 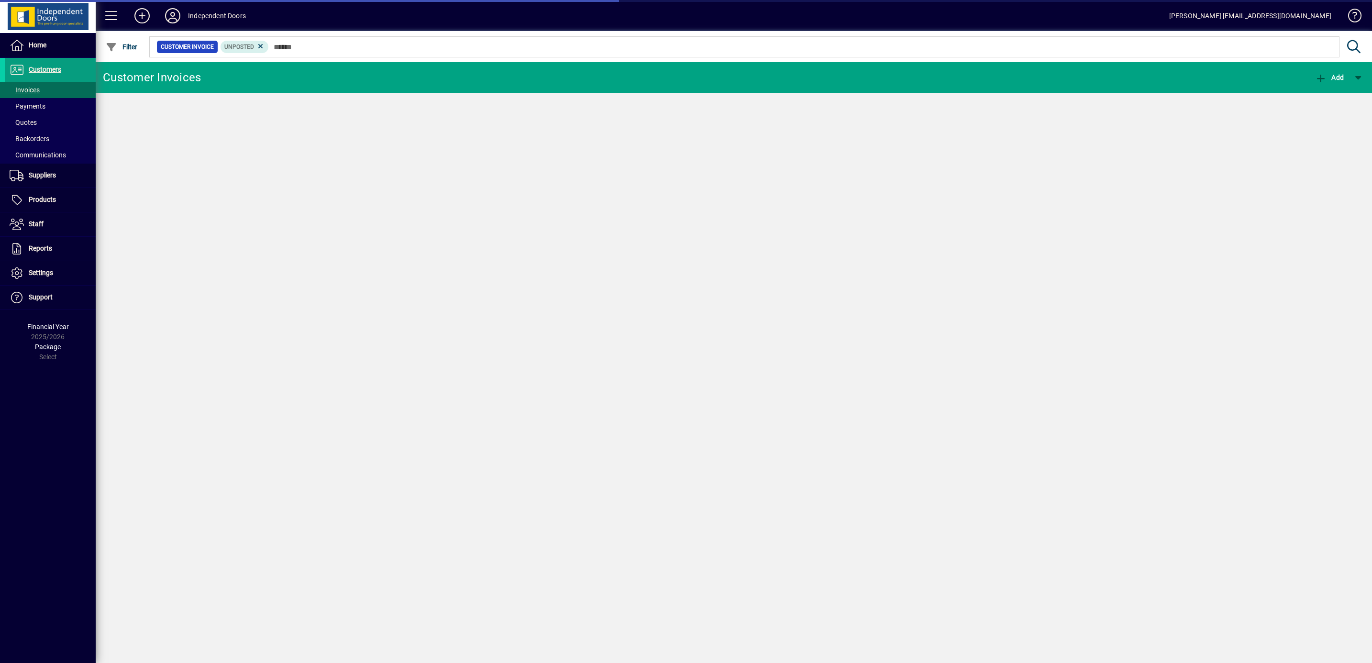 I want to click on a: Quotes, so click(x=50, y=122).